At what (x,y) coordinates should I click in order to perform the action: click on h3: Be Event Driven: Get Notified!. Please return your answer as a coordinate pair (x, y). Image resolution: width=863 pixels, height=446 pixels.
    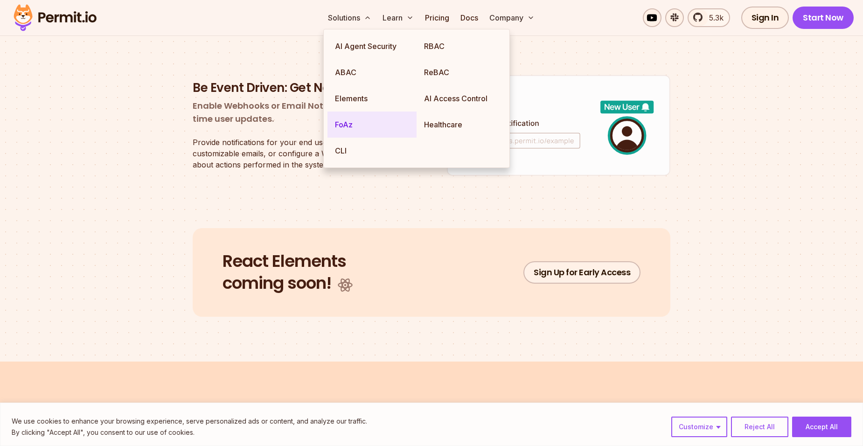
    Looking at the image, I should click on (305, 88).